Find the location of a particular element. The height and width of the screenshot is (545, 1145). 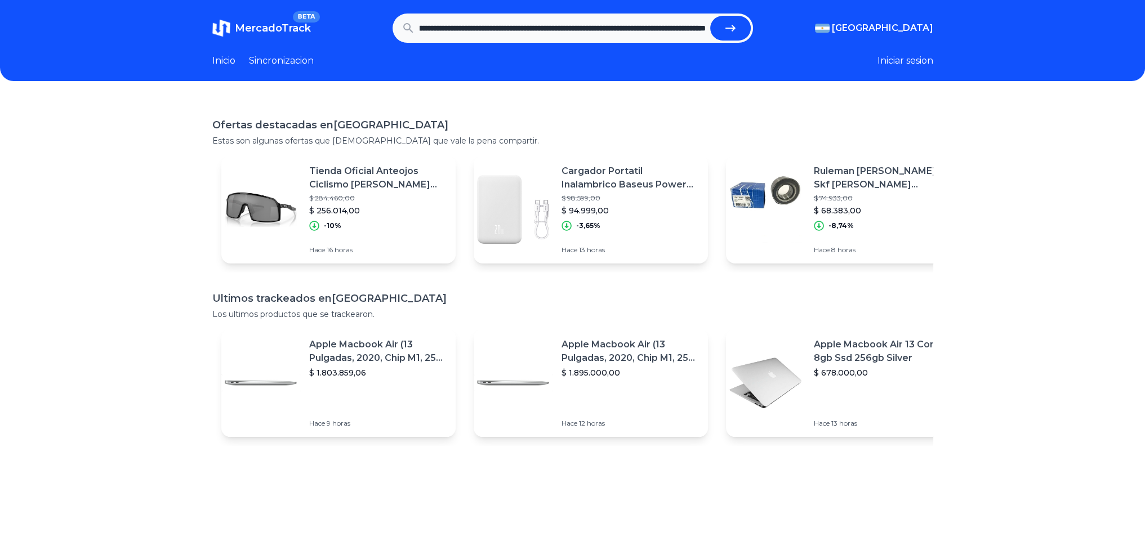

p: Cargador Portatil Inalambrico Baseus Power Bank Carga Rapida is located at coordinates (630, 178).